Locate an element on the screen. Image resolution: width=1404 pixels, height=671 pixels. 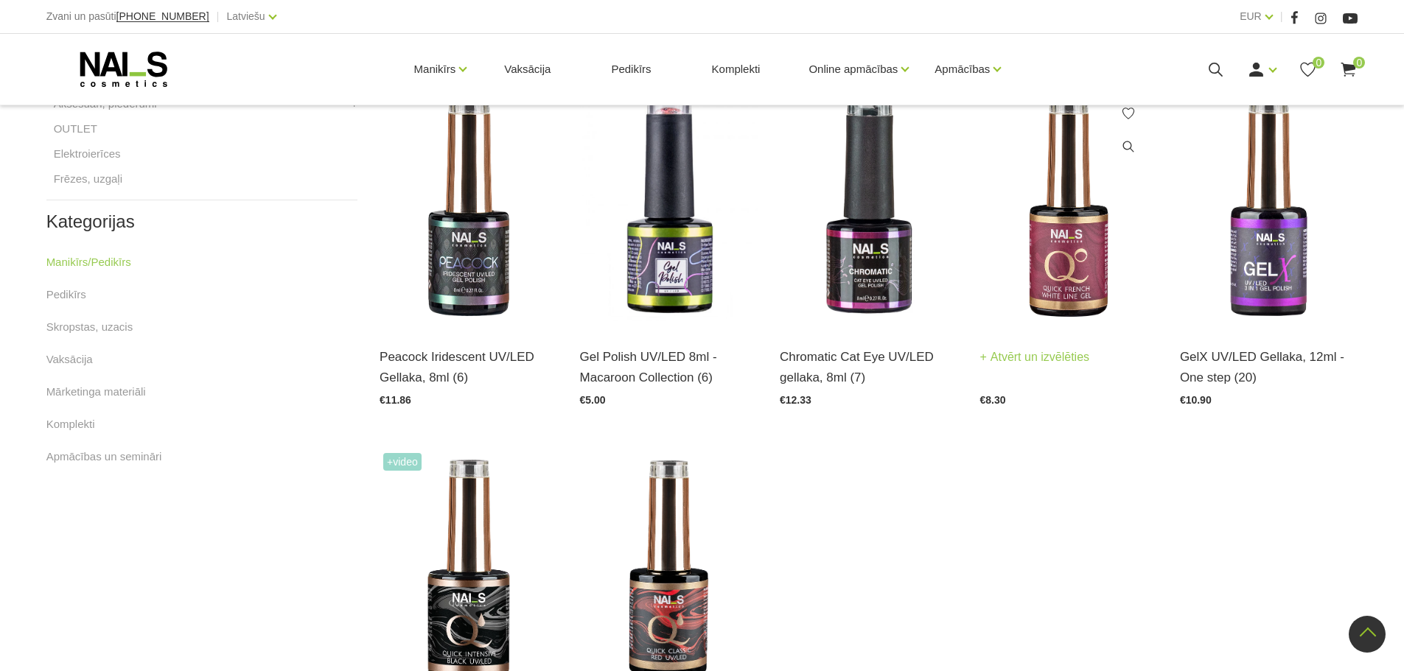
span: €11.86 is located at coordinates (395, 400).